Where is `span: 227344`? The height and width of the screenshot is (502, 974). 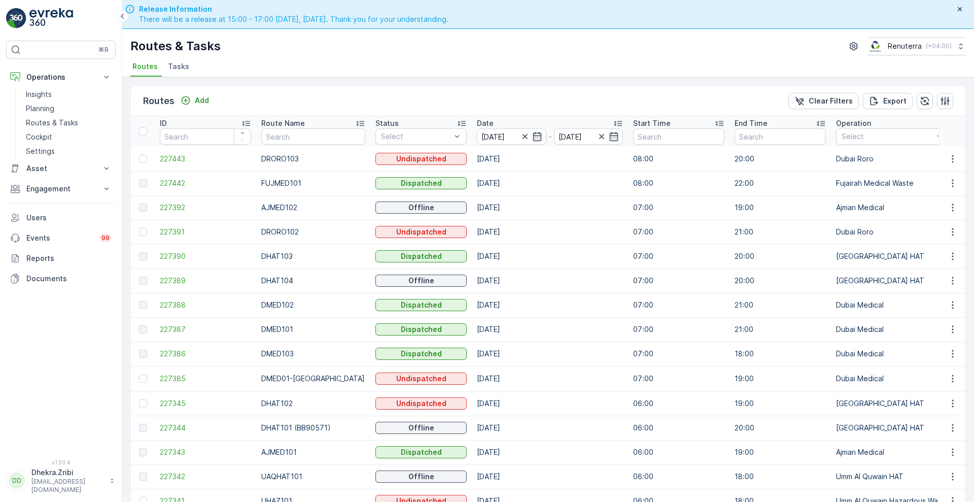
span: 227344 is located at coordinates (205, 427).